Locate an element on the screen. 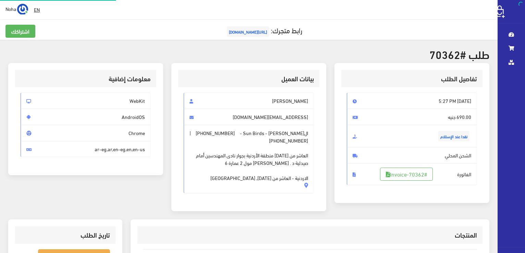  span: Noha is located at coordinates (11, 9).